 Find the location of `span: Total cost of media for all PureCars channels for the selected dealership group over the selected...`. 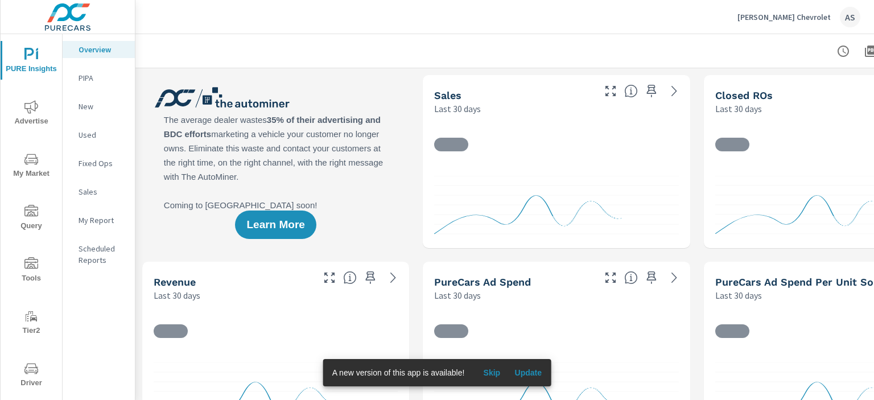

span: Total cost of media for all PureCars channels for the selected dealership group over the selected... is located at coordinates (631, 278).